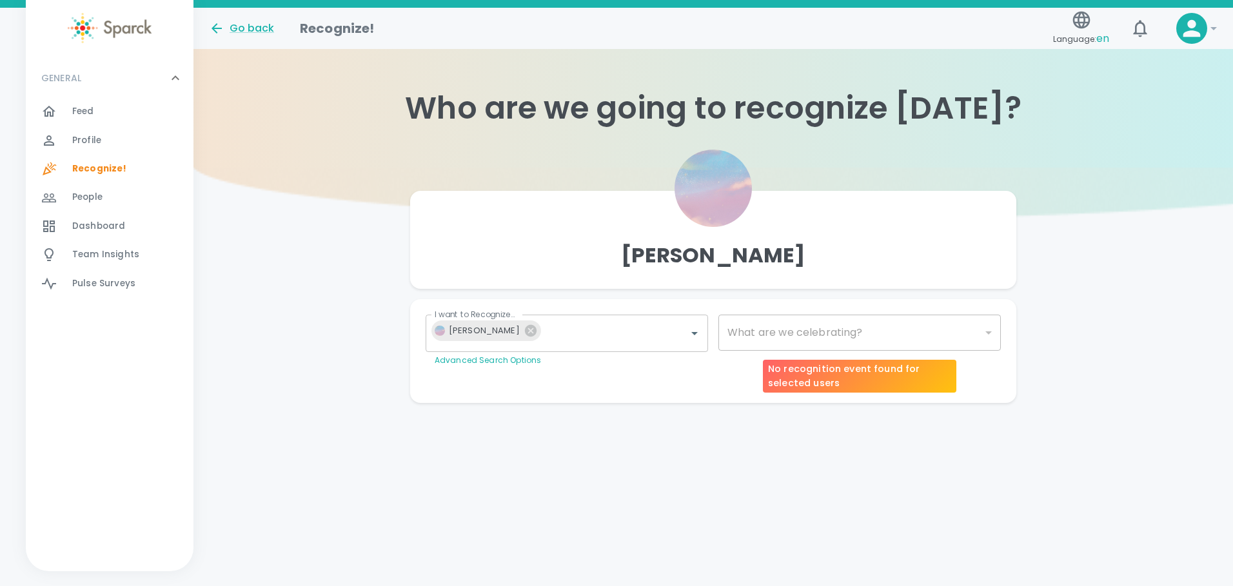 This screenshot has width=1233, height=586. Describe the element at coordinates (87, 197) in the screenshot. I see `span: People` at that location.